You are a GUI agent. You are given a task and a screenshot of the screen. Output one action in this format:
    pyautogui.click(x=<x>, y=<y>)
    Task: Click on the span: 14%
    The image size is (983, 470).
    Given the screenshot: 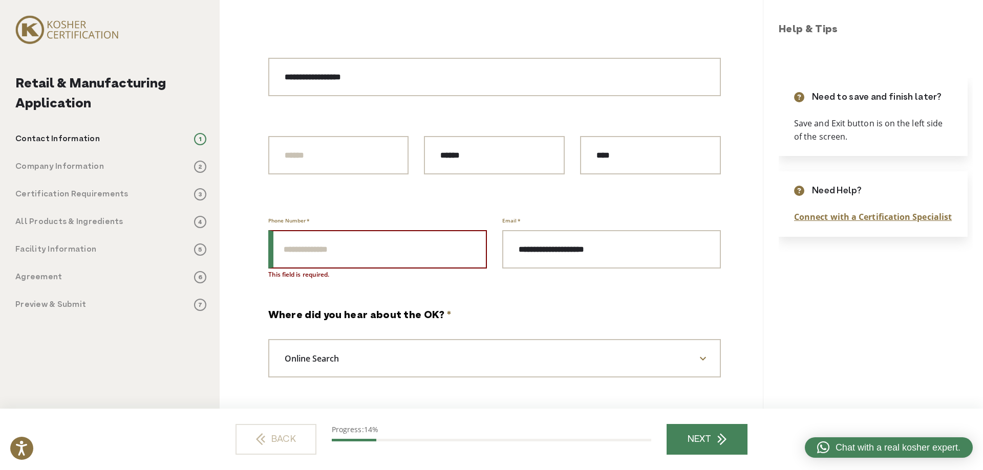 What is the action you would take?
    pyautogui.click(x=371, y=430)
    